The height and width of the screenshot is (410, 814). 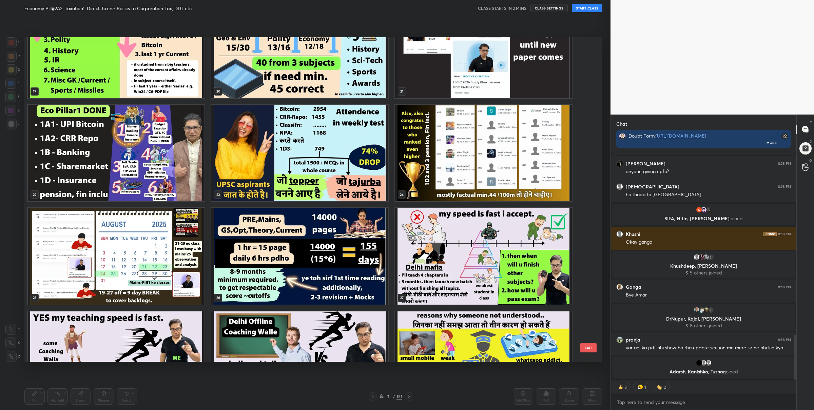 What do you see at coordinates (699, 210) in the screenshot?
I see `img: 84380f48be2b4284a84b2a41cea8fbc7.99702324_3` at bounding box center [699, 210].